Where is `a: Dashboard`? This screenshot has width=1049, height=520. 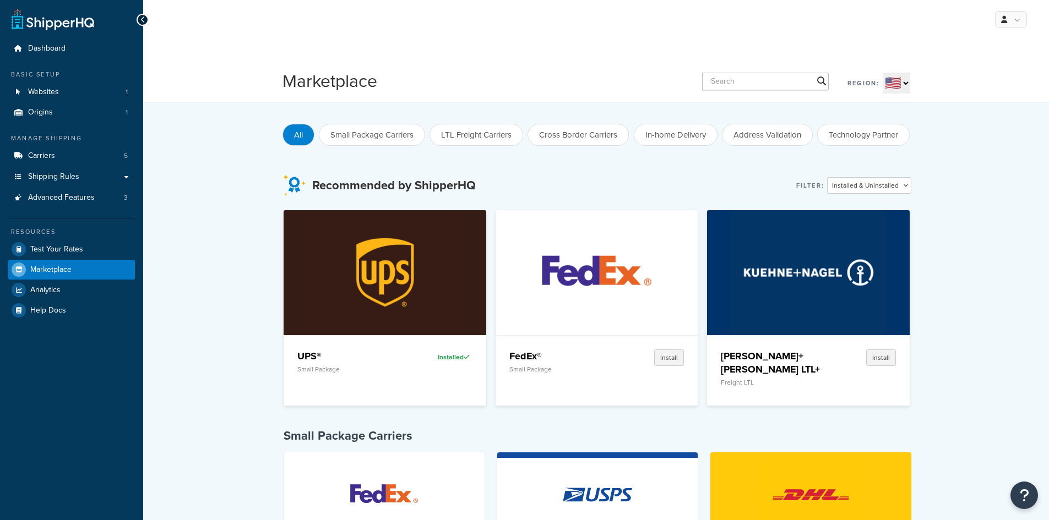
a: Dashboard is located at coordinates (72, 48).